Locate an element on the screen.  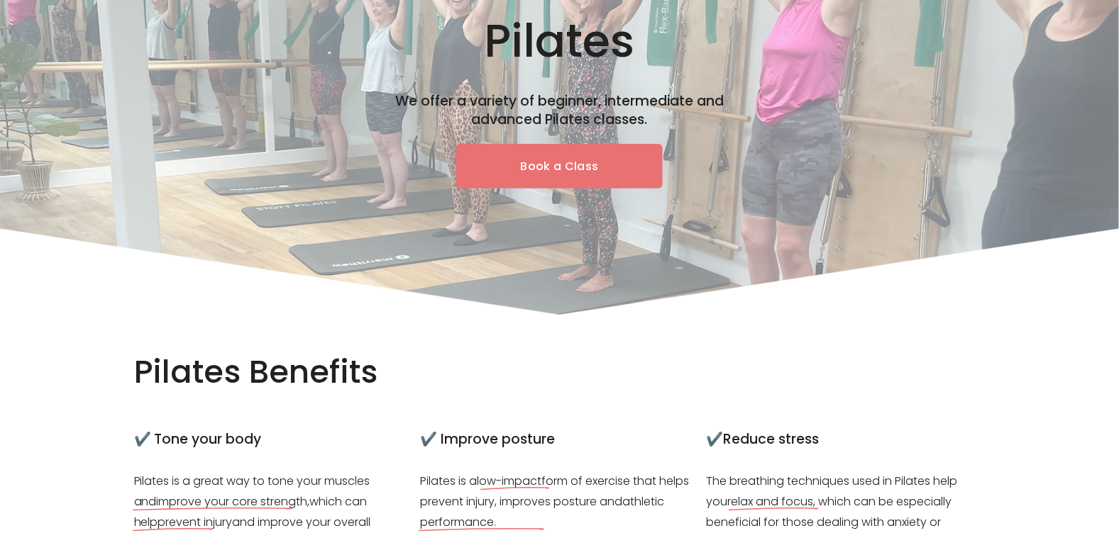
h4: ✔️ Tone your body is located at coordinates (273, 440).